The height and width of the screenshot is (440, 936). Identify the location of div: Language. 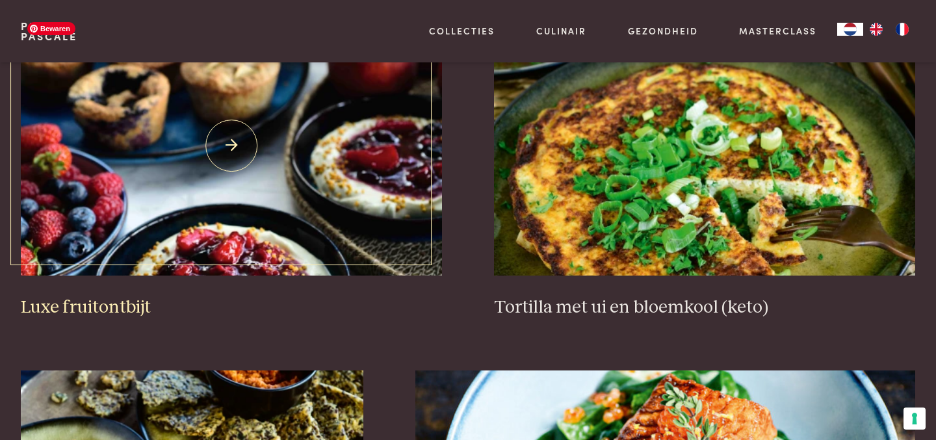
(851, 29).